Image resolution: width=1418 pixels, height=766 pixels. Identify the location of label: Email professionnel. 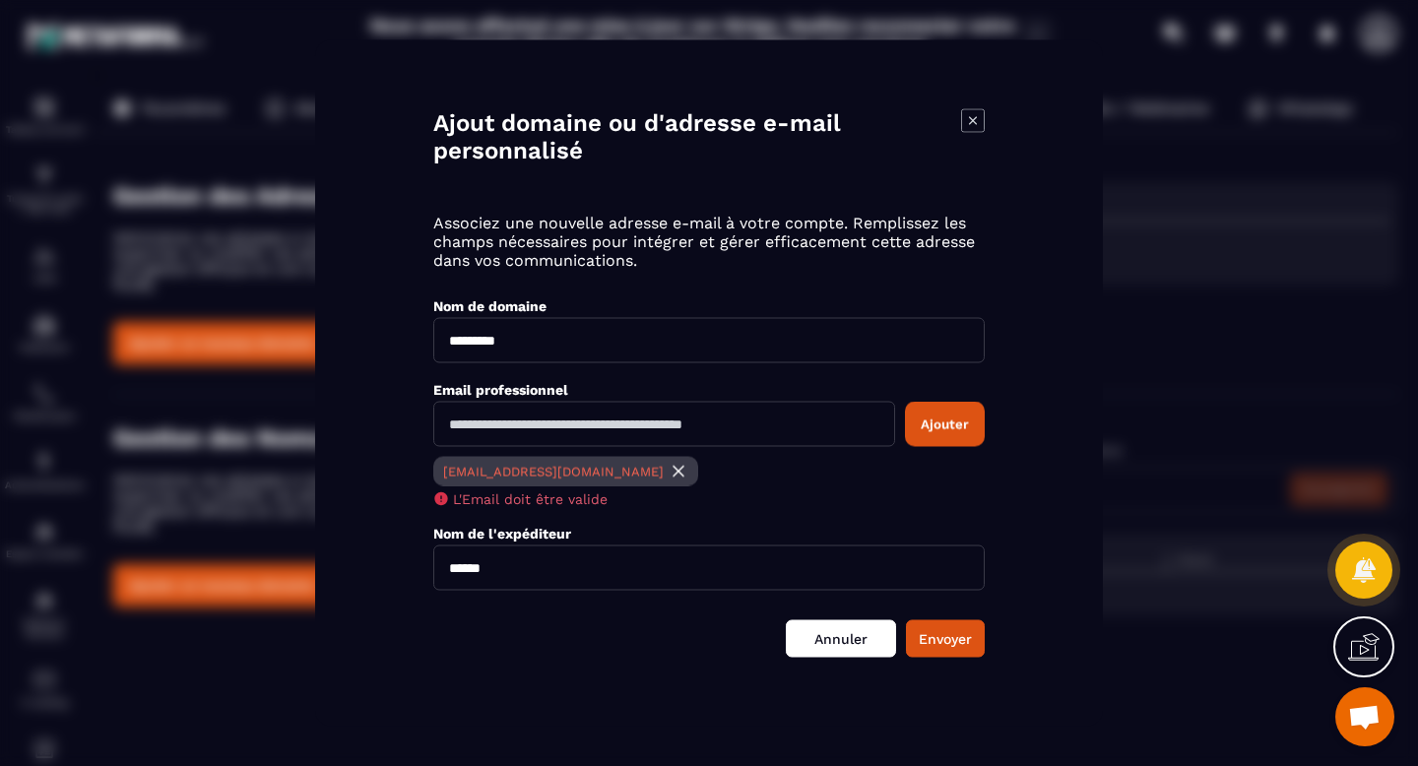
(500, 390).